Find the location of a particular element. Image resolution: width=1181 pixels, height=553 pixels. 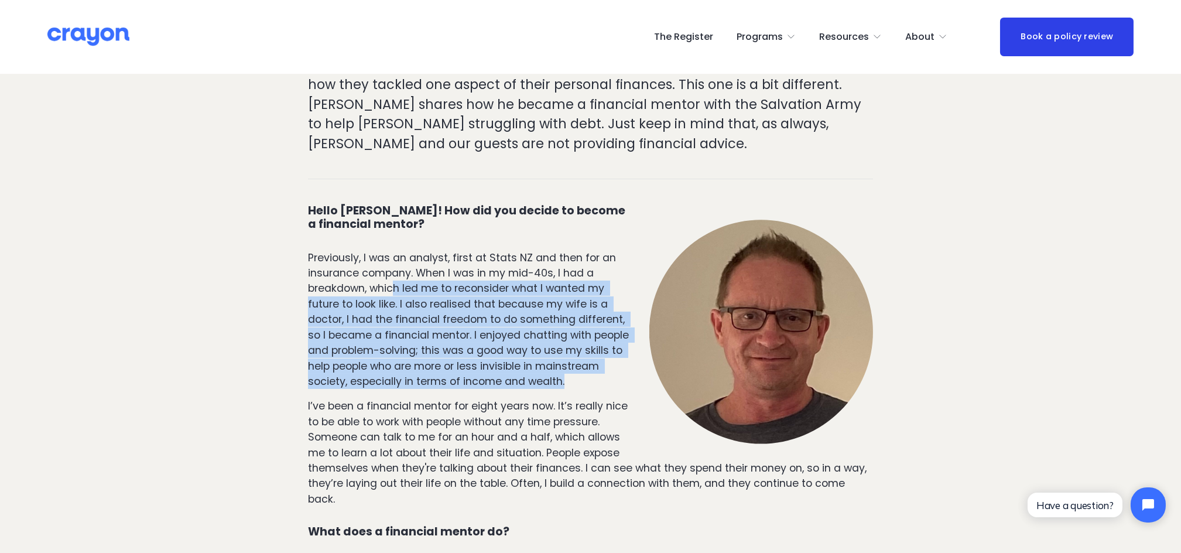

span: Programs is located at coordinates (760, 37).